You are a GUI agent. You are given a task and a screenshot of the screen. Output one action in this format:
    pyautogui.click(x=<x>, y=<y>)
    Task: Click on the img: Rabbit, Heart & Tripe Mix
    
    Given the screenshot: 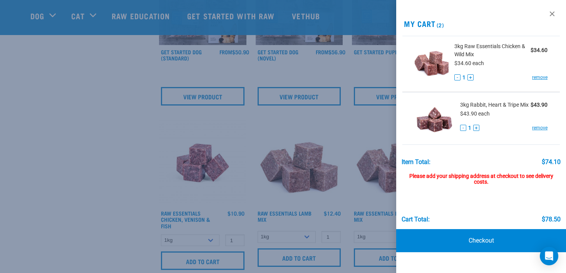 What is the action you would take?
    pyautogui.click(x=434, y=118)
    